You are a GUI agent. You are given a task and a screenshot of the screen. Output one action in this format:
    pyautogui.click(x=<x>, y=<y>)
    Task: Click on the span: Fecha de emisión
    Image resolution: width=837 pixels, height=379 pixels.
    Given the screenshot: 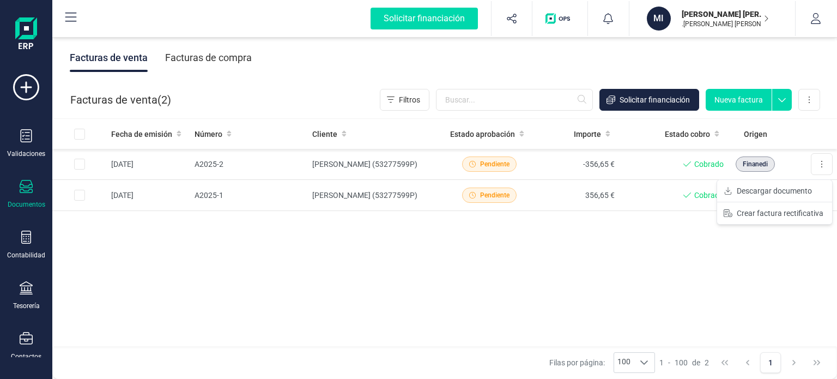 What is the action you would take?
    pyautogui.click(x=142, y=134)
    